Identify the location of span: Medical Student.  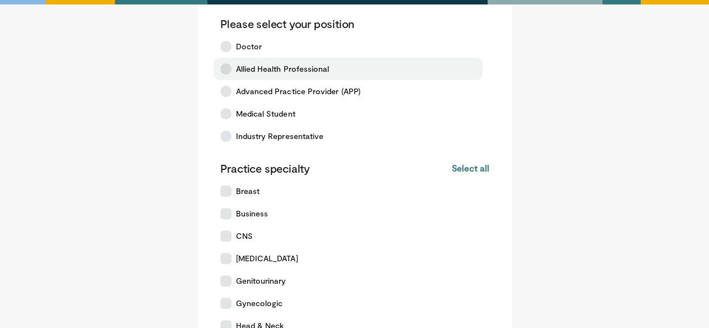
(266, 114).